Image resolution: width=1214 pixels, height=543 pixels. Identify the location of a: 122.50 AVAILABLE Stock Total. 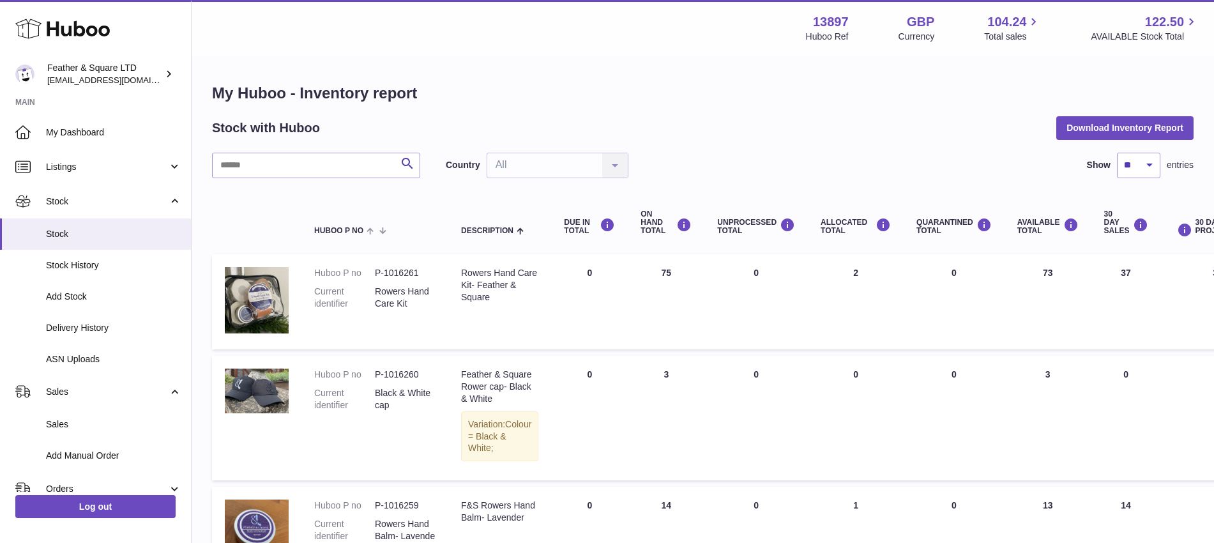
(1144, 28).